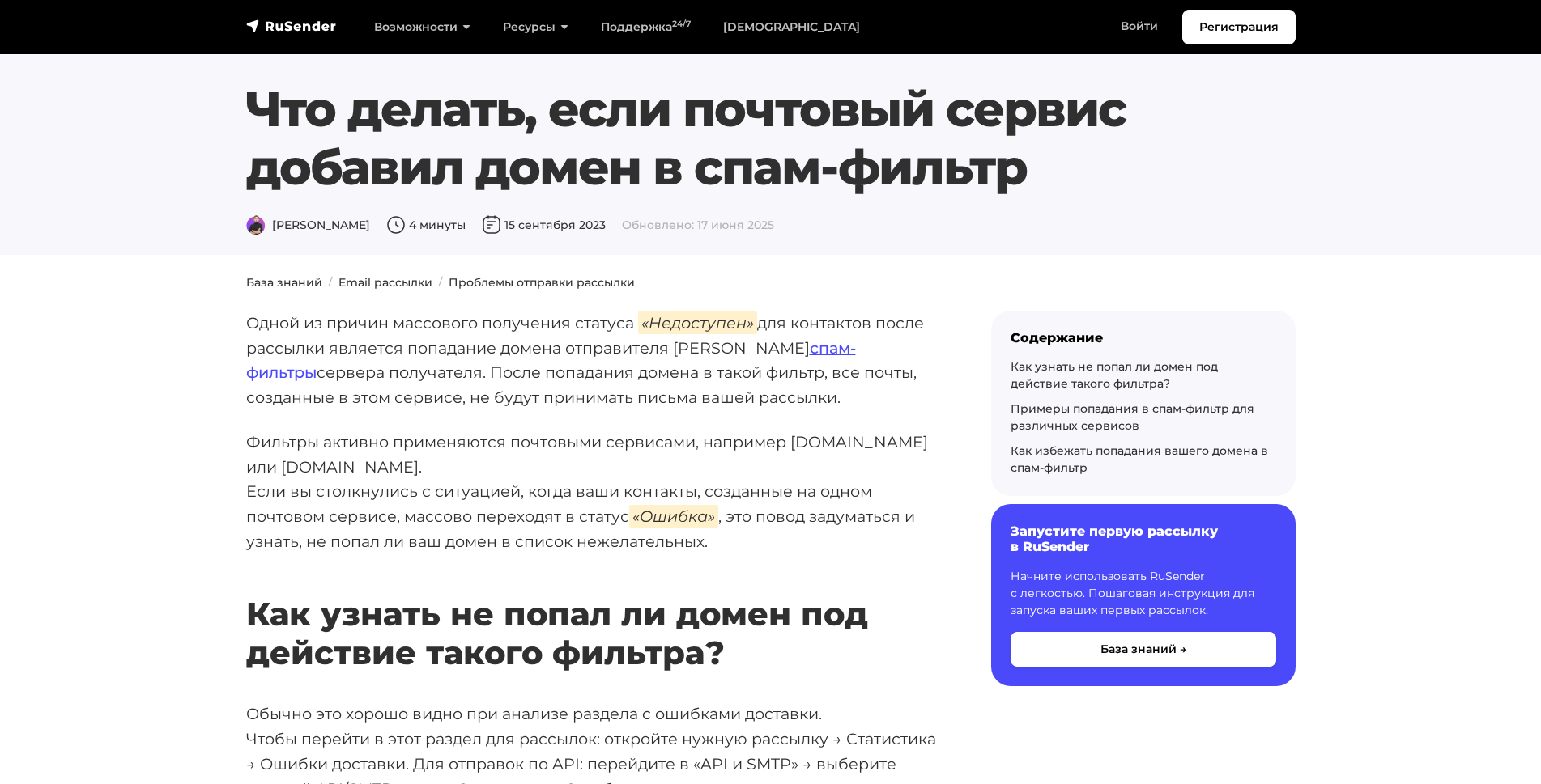  I want to click on img: Дата публикации, so click(491, 225).